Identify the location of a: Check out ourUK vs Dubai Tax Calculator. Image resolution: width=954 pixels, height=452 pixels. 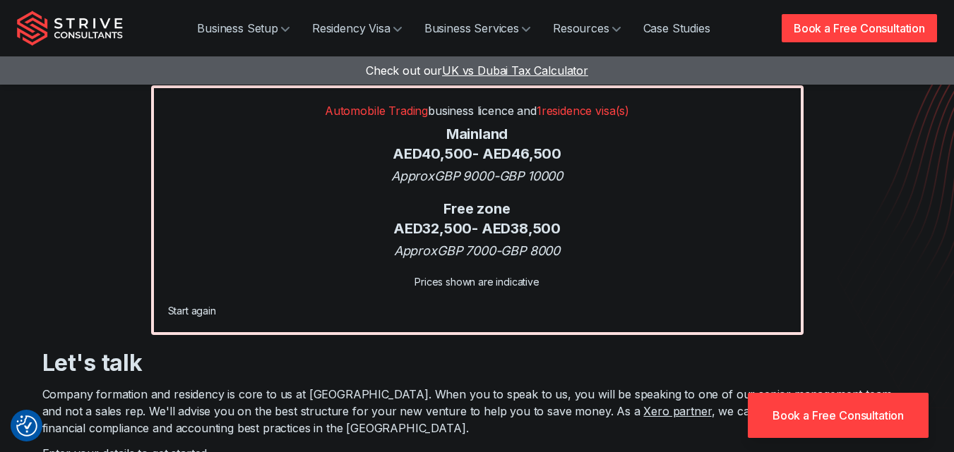
(476, 71).